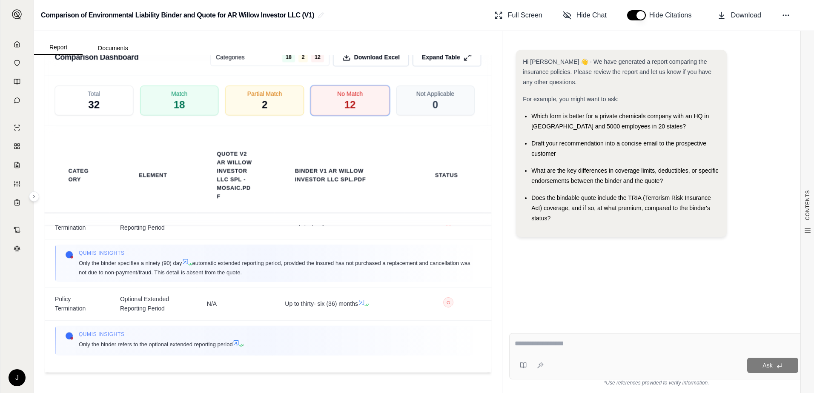 The image size is (814, 393). Describe the element at coordinates (525, 15) in the screenshot. I see `span: Full Screen` at that location.